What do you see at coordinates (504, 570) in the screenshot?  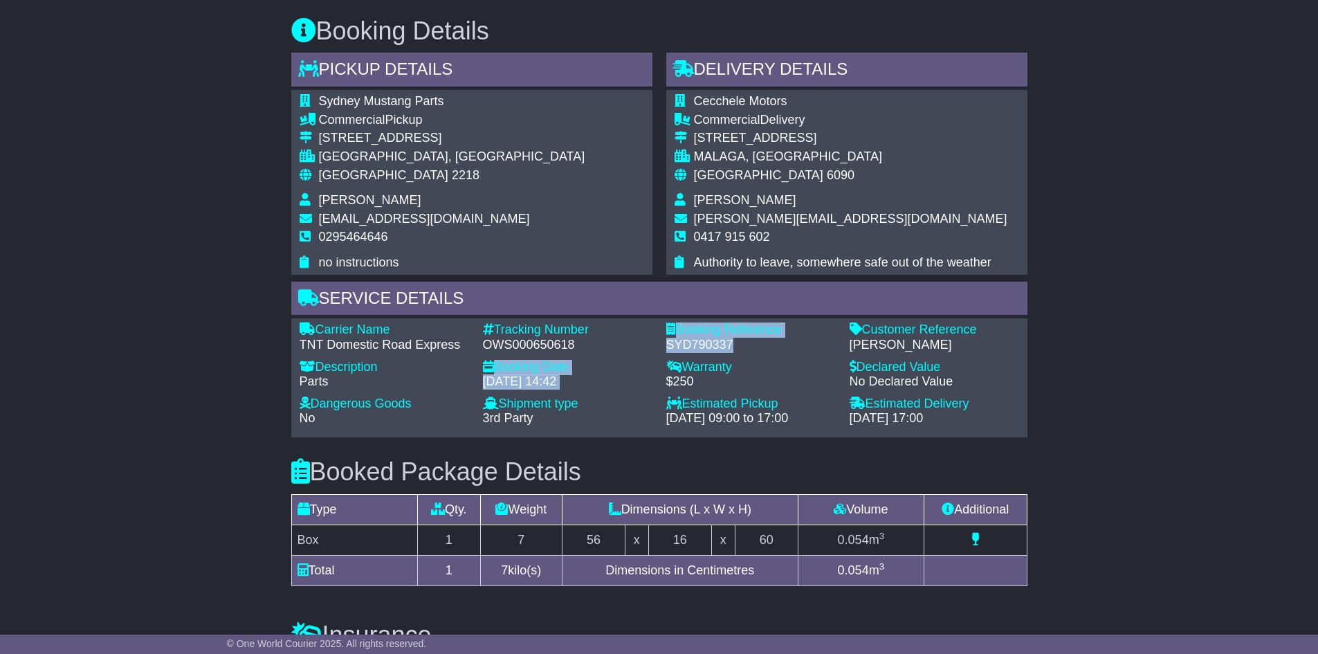 I see `span: 7` at bounding box center [504, 570].